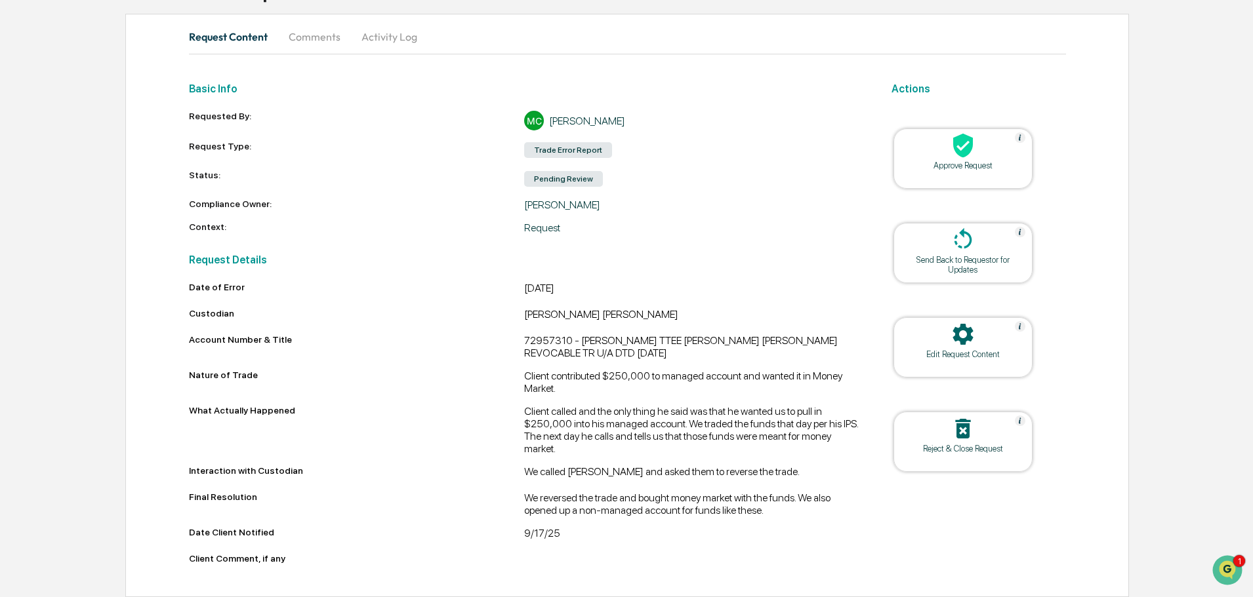 The image size is (1253, 597). What do you see at coordinates (963, 165) in the screenshot?
I see `div: Approve Request` at bounding box center [963, 165].